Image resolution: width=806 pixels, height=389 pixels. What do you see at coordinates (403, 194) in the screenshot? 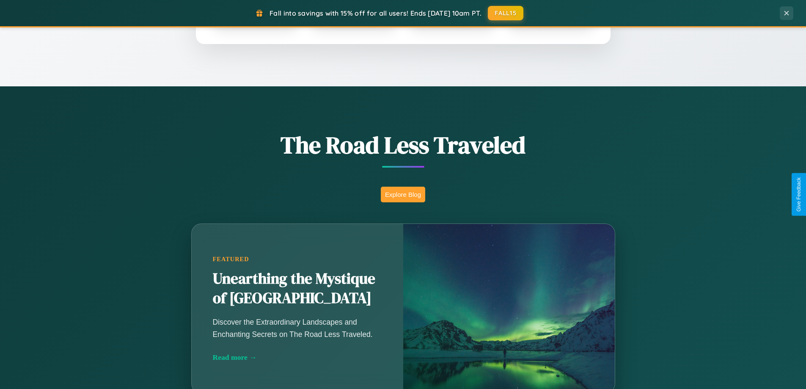
I see `button: Explore Blog` at bounding box center [403, 194].